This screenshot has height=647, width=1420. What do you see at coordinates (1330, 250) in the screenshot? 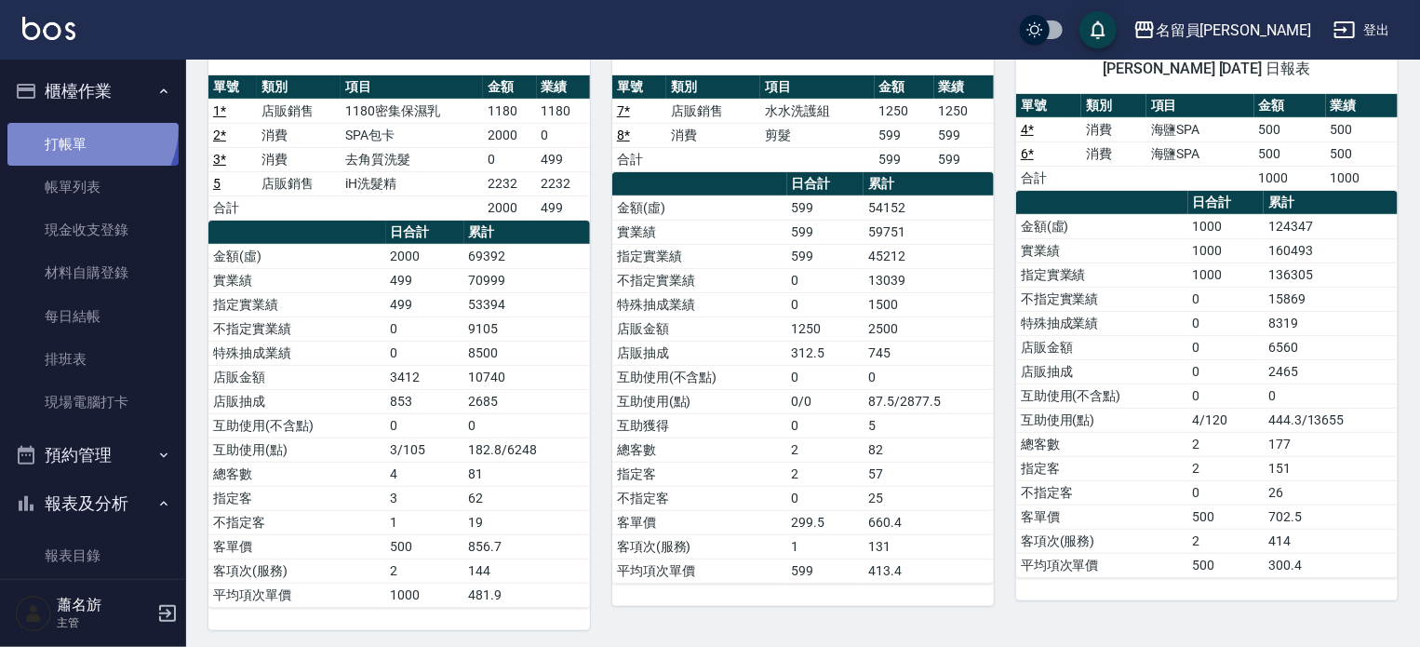
I see `td: 160493` at bounding box center [1330, 250].